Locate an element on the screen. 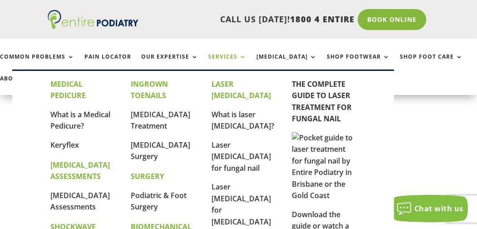 This screenshot has width=477, height=229. a: Keryflex is located at coordinates (65, 145).